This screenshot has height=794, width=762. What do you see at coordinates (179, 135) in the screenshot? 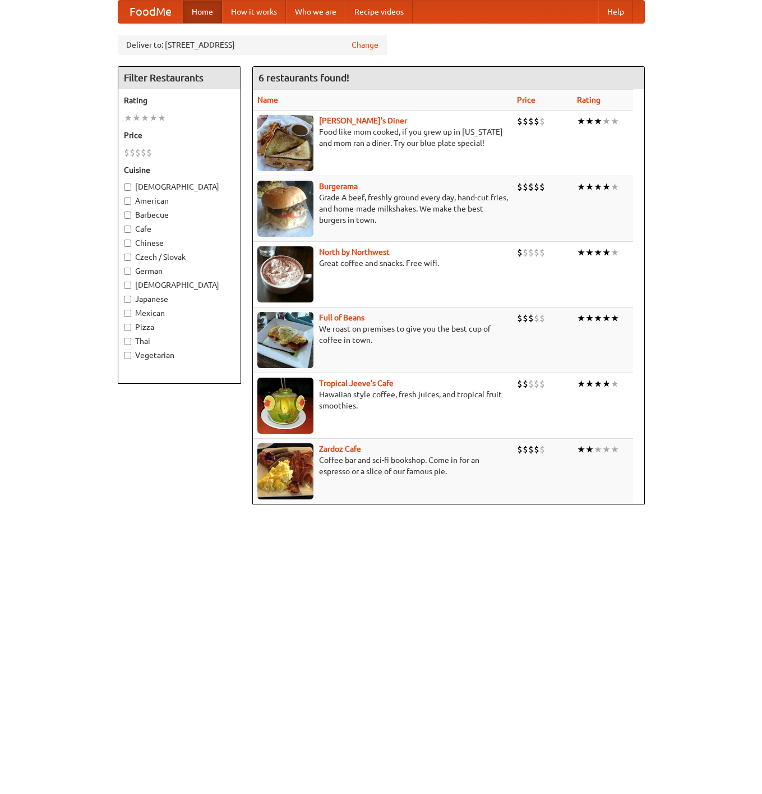
I see `h5: Price` at bounding box center [179, 135].